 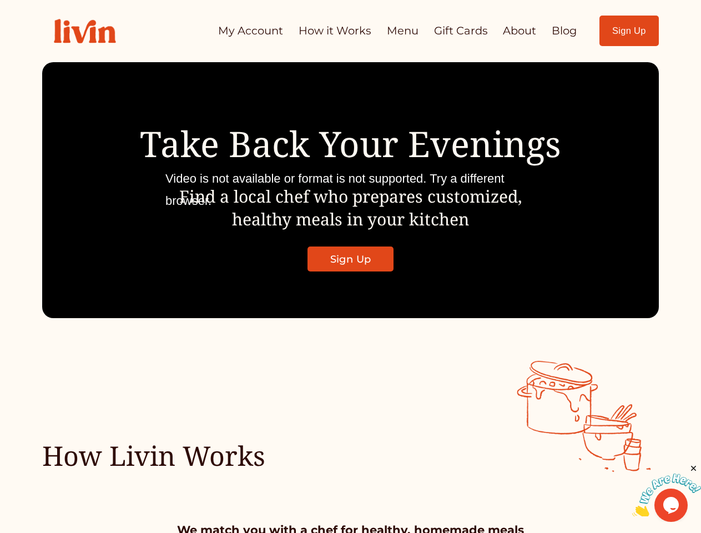 I want to click on h2: How Livin Works, so click(x=156, y=455).